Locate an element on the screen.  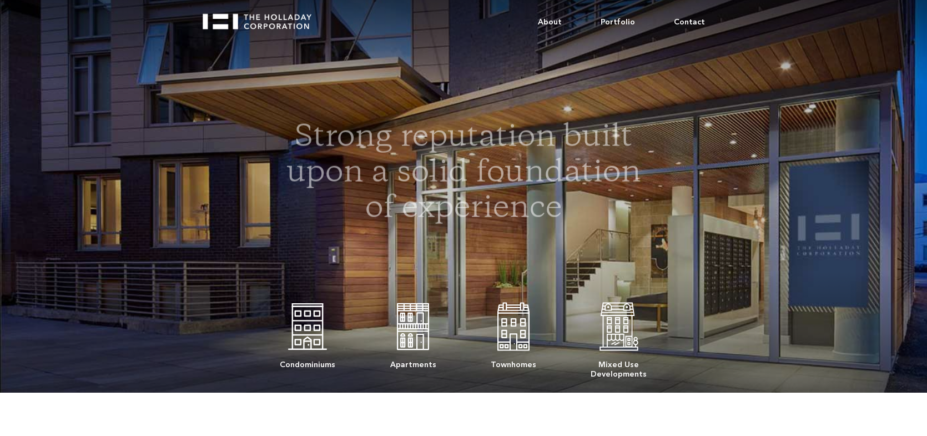
div: Mixed Use Developments is located at coordinates (618, 366).